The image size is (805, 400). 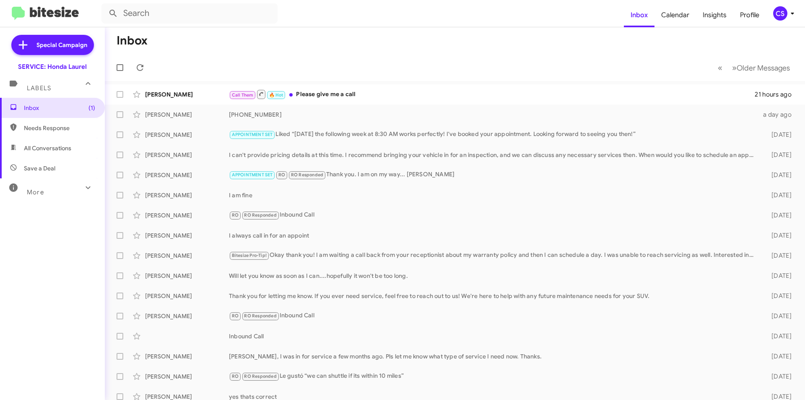 I want to click on span: Profile, so click(x=750, y=15).